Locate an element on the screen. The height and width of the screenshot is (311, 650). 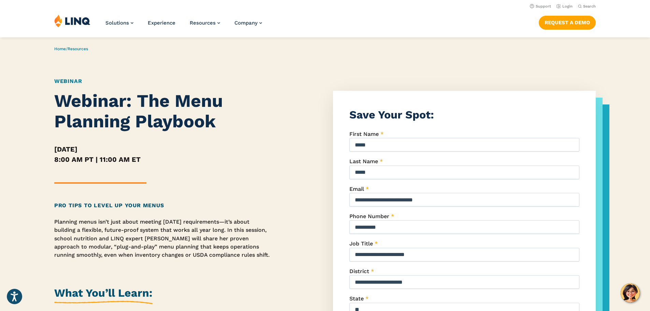
span: Company is located at coordinates (246, 23).